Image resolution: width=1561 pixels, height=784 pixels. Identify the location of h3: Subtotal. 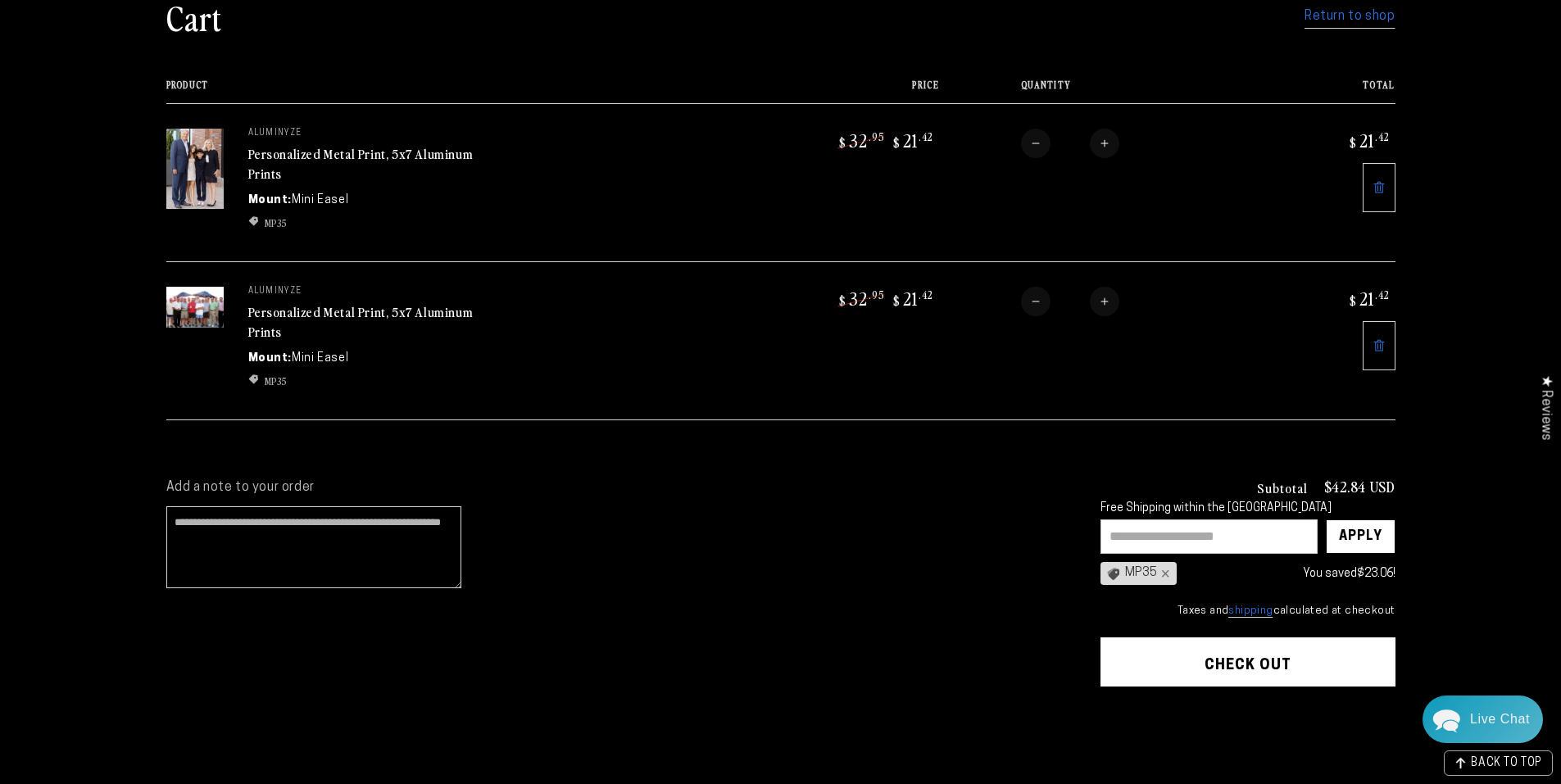
(1283, 487).